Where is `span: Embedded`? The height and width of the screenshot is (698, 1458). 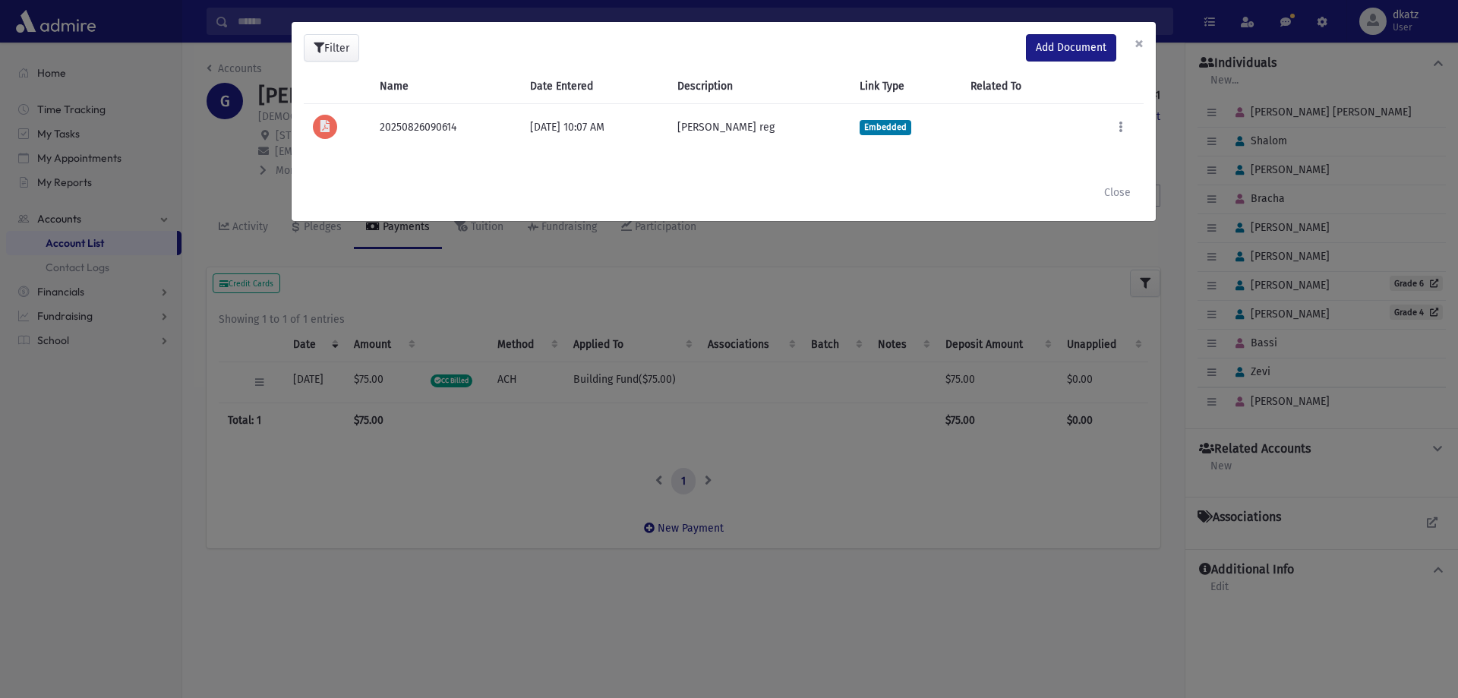
span: Embedded is located at coordinates (885, 127).